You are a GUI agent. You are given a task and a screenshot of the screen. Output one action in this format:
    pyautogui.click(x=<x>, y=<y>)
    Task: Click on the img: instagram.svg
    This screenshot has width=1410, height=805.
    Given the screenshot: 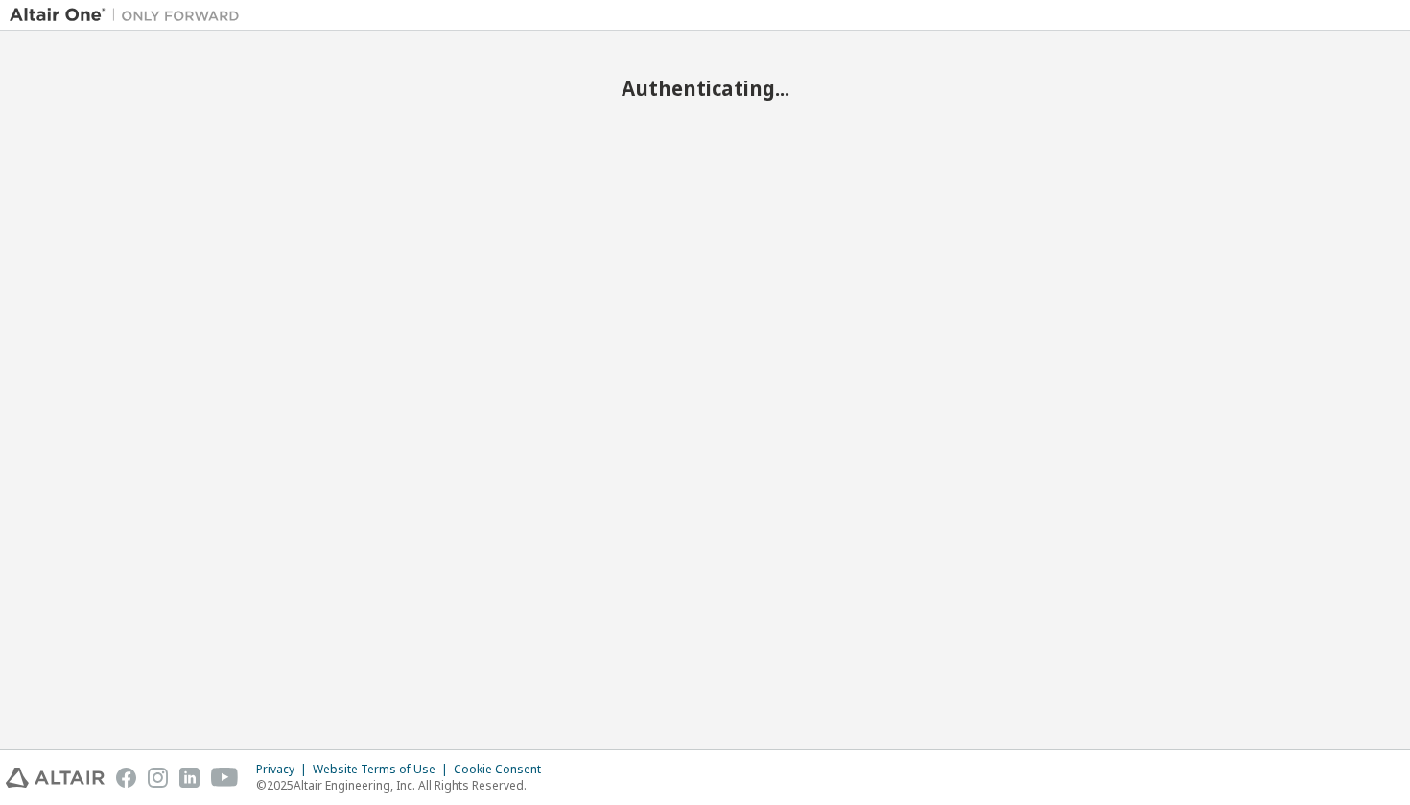 What is the action you would take?
    pyautogui.click(x=157, y=778)
    